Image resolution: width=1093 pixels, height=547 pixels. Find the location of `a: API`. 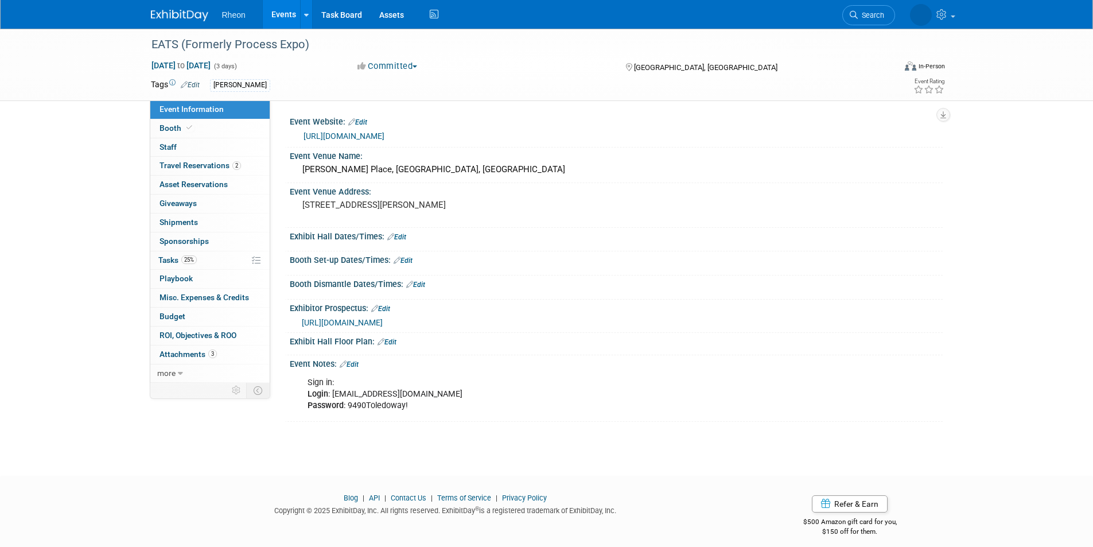

a: API is located at coordinates (374, 497).